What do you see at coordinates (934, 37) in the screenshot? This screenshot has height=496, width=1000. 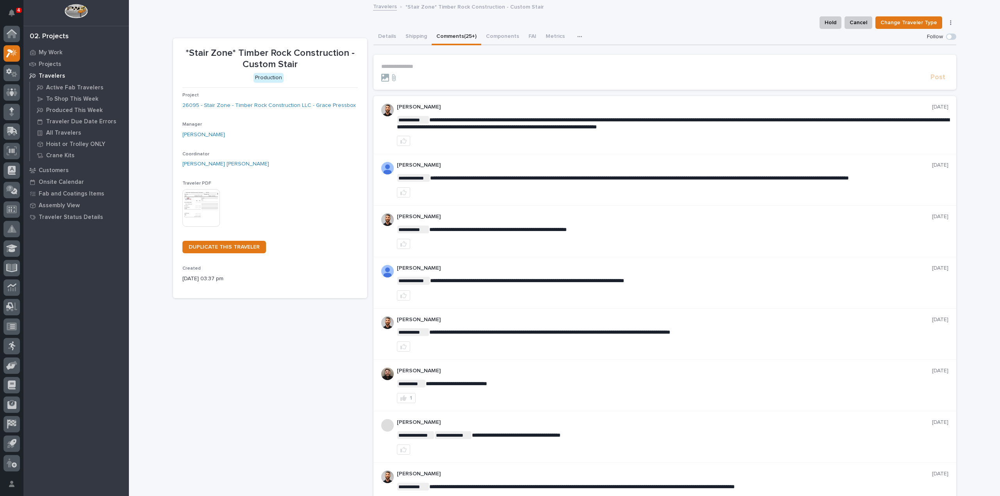 I see `p: Follow` at bounding box center [934, 37].